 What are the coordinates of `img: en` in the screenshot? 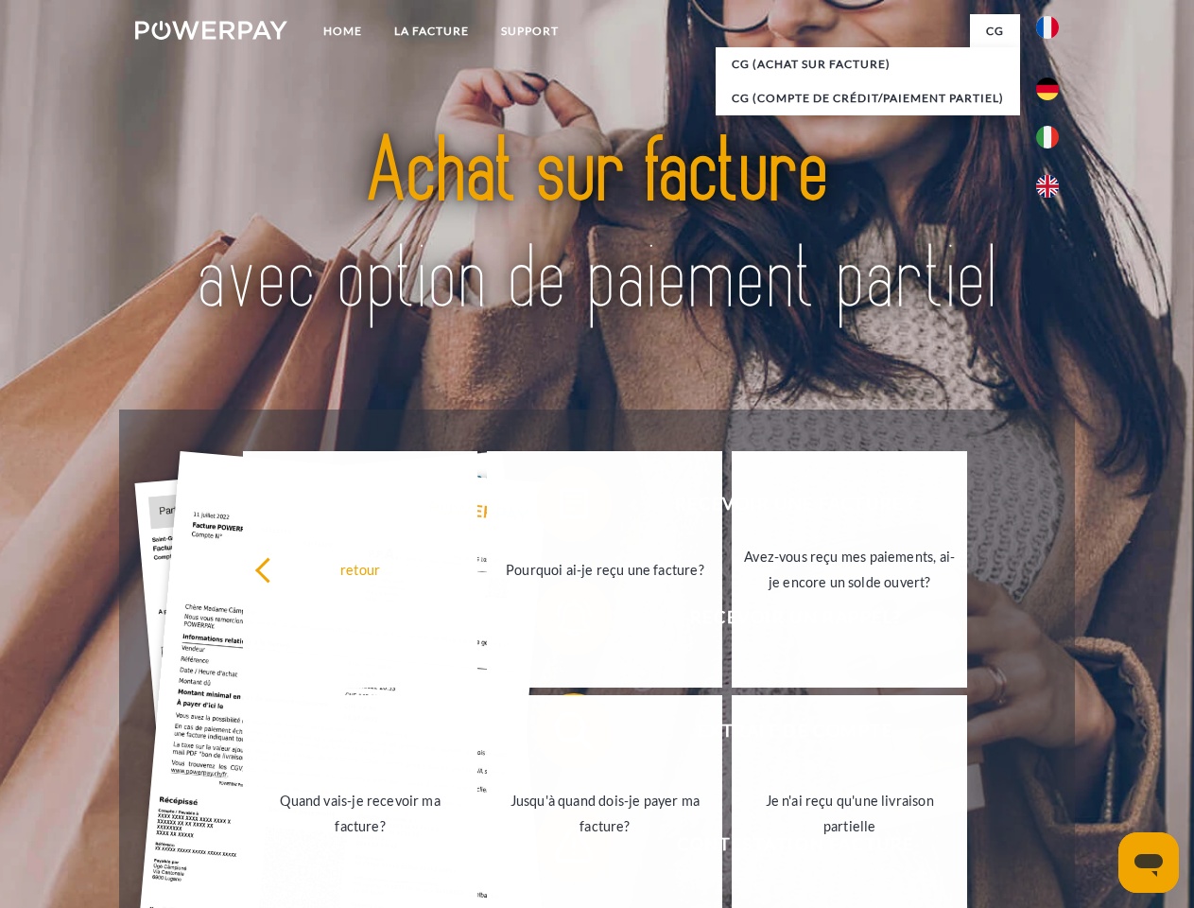 It's located at (1047, 186).